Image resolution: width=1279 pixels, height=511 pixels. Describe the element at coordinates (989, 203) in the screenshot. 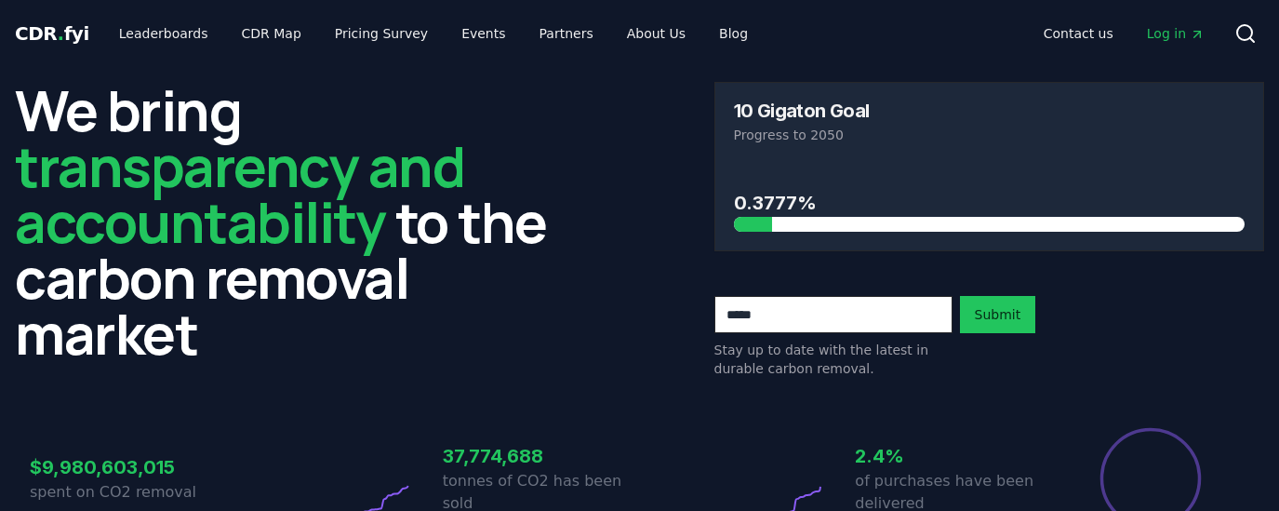

I see `h3: 0.3777%` at that location.